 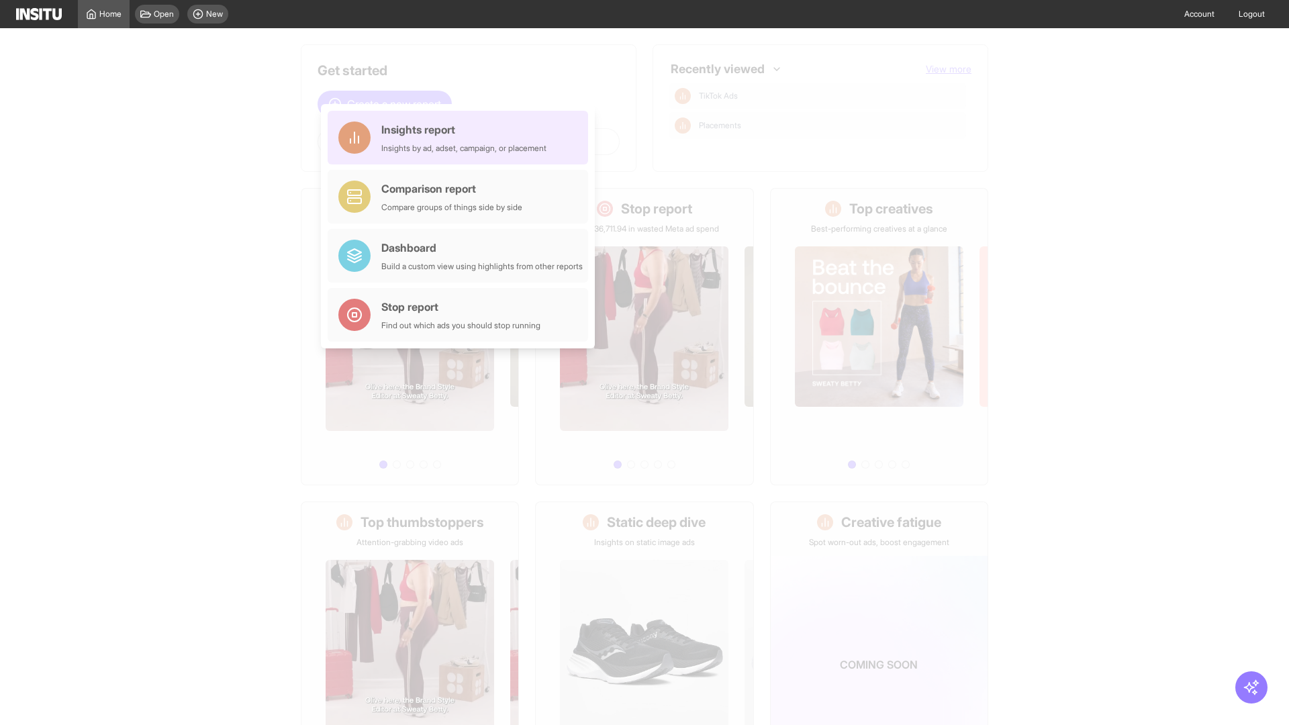 I want to click on div: Insights report, so click(x=464, y=130).